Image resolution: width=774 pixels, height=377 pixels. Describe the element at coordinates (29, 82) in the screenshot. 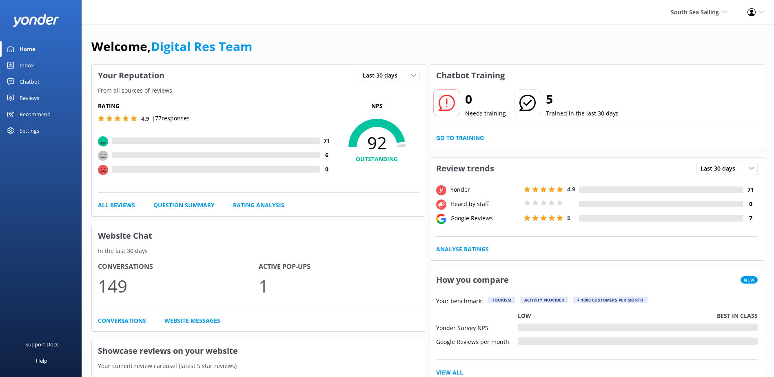

I see `div: Chatbot` at that location.